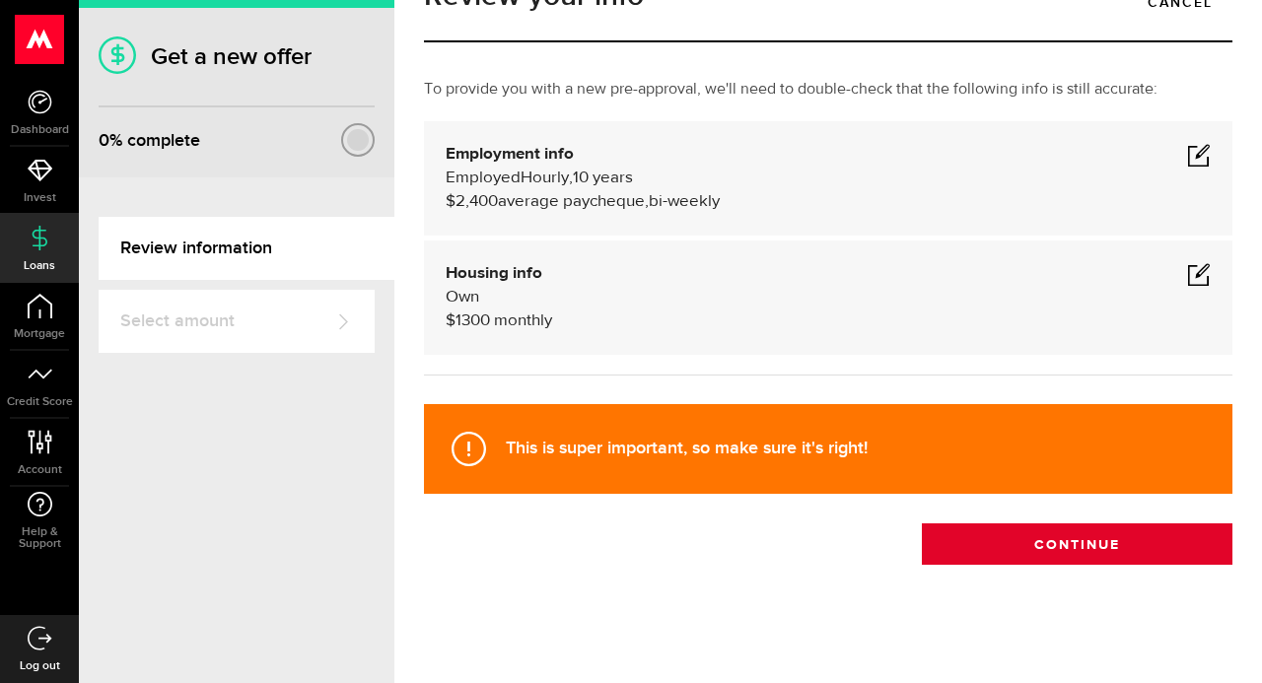  What do you see at coordinates (149, 141) in the screenshot?
I see `div: % complete` at bounding box center [149, 141].